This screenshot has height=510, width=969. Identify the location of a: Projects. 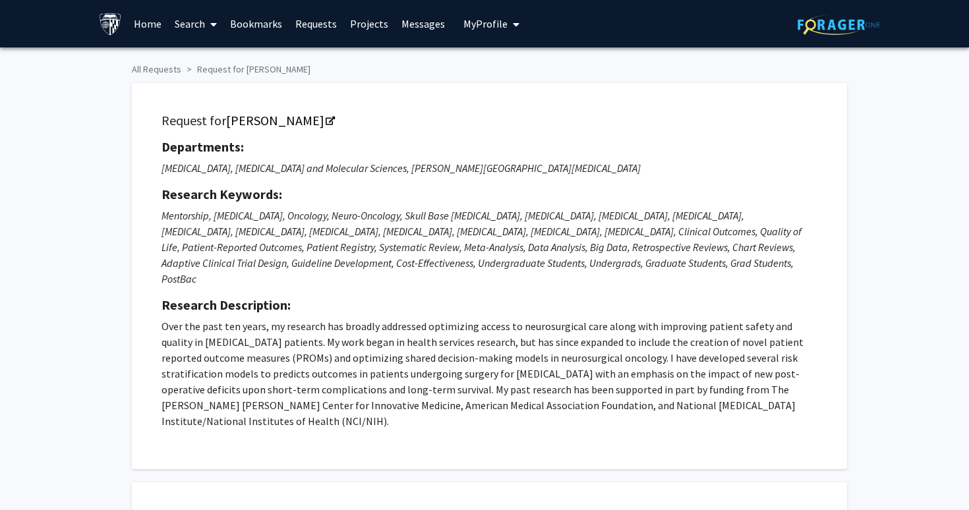
(369, 24).